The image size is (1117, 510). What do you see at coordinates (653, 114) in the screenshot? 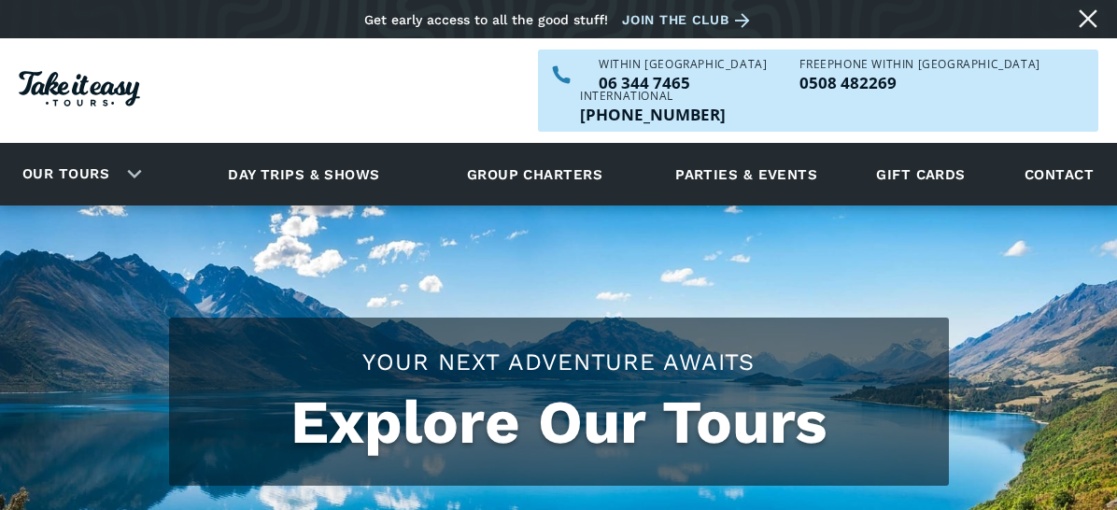
I see `a: Call us outside of NZ on +6463447465` at bounding box center [653, 114].